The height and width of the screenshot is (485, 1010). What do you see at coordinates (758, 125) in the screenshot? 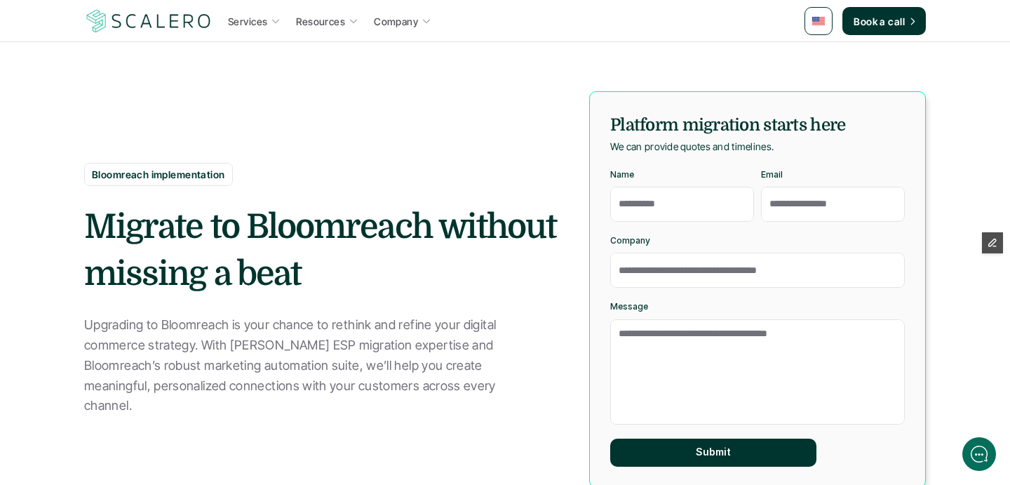
I see `h5: Platform migration starts here` at bounding box center [758, 125].